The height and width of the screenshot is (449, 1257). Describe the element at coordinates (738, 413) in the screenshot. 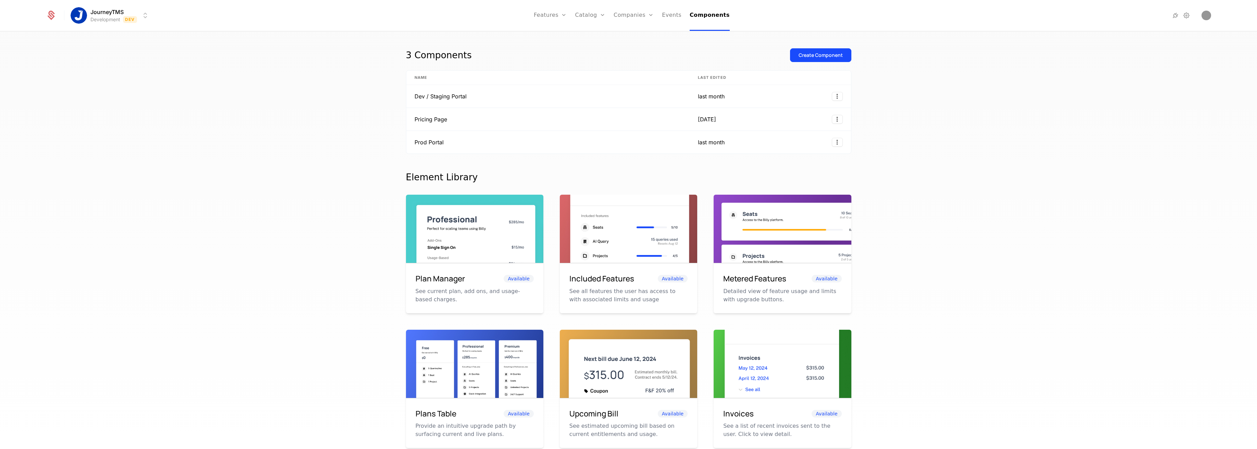

I see `h6: Invoices` at that location.